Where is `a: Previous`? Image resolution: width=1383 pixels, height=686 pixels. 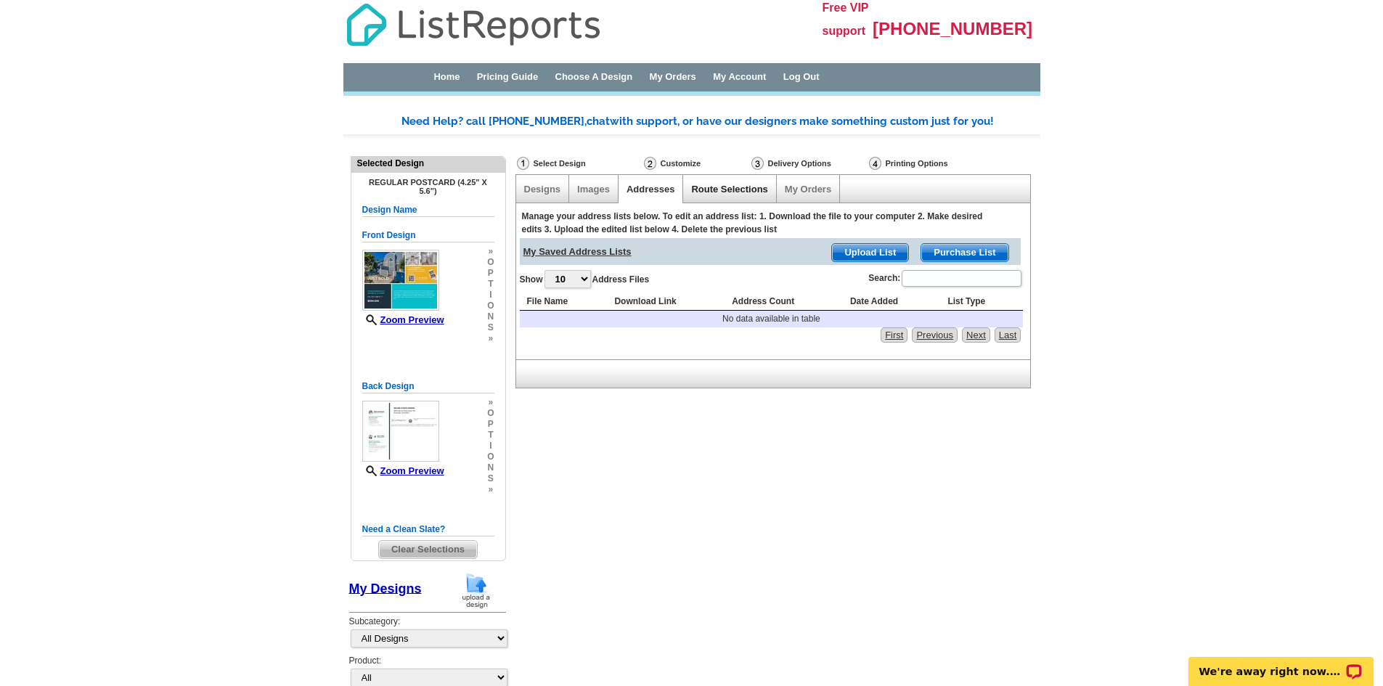 a: Previous is located at coordinates (934, 335).